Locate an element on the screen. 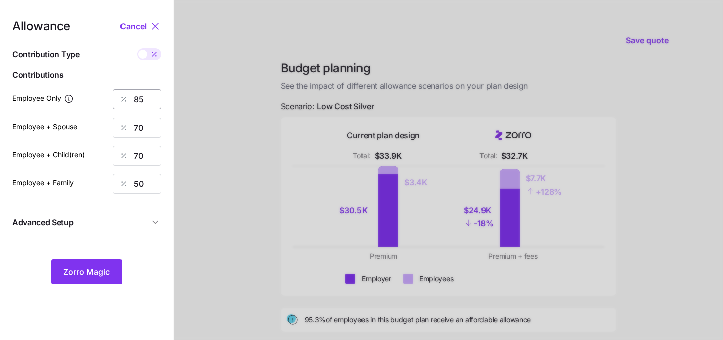 This screenshot has width=723, height=340. span: Contributions is located at coordinates (86, 75).